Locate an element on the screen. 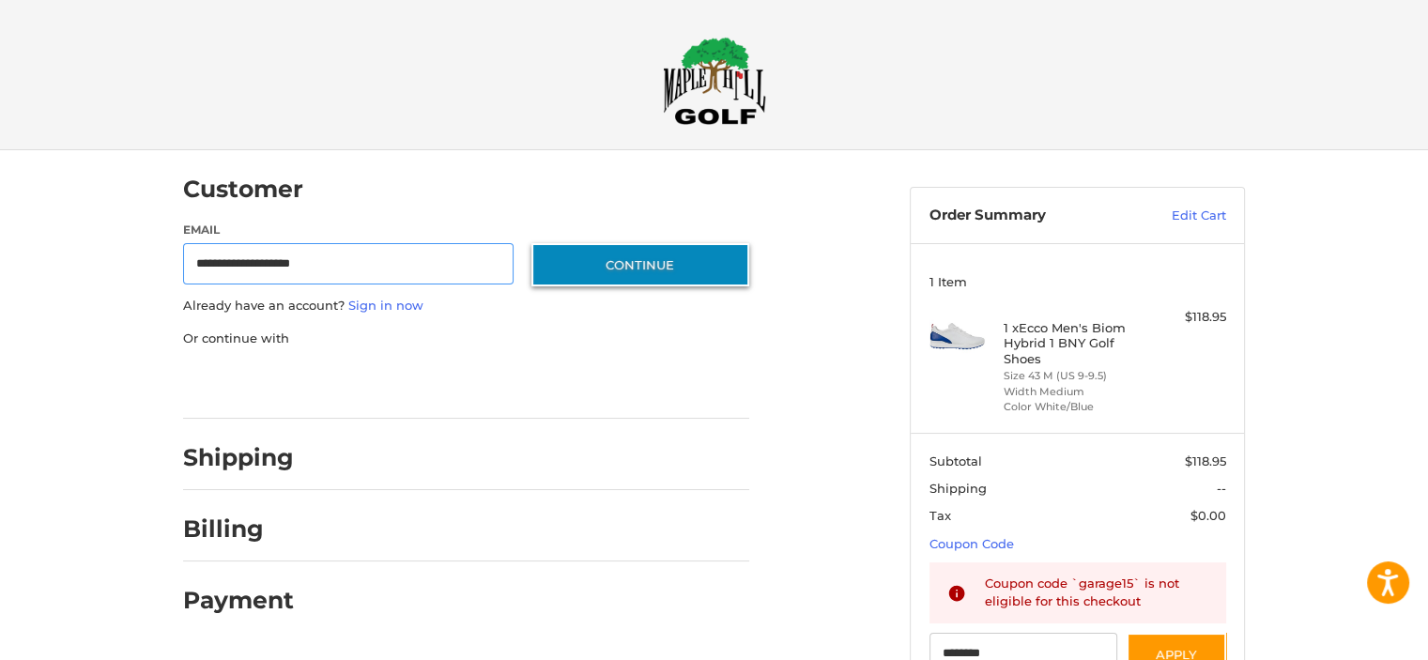 The image size is (1428, 660). img: Maple Hill Golf is located at coordinates (714, 81).